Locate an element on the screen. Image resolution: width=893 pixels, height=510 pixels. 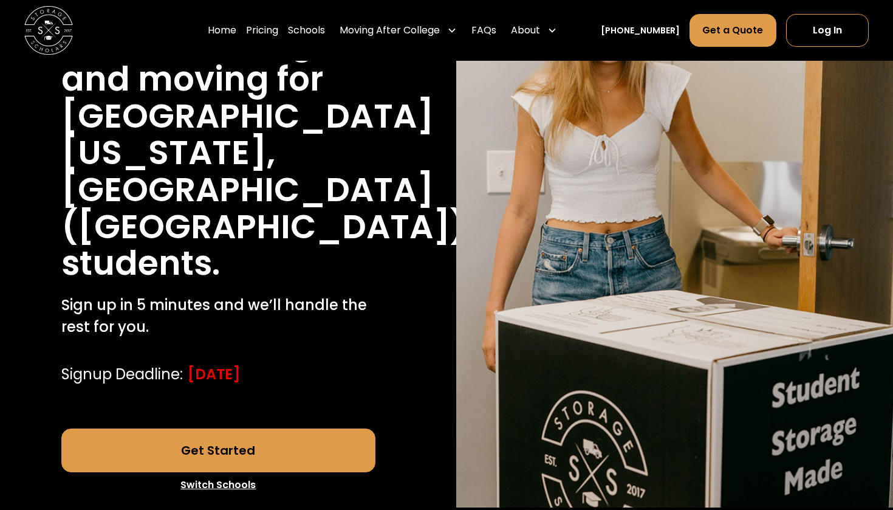
h1: students. is located at coordinates (140, 263).